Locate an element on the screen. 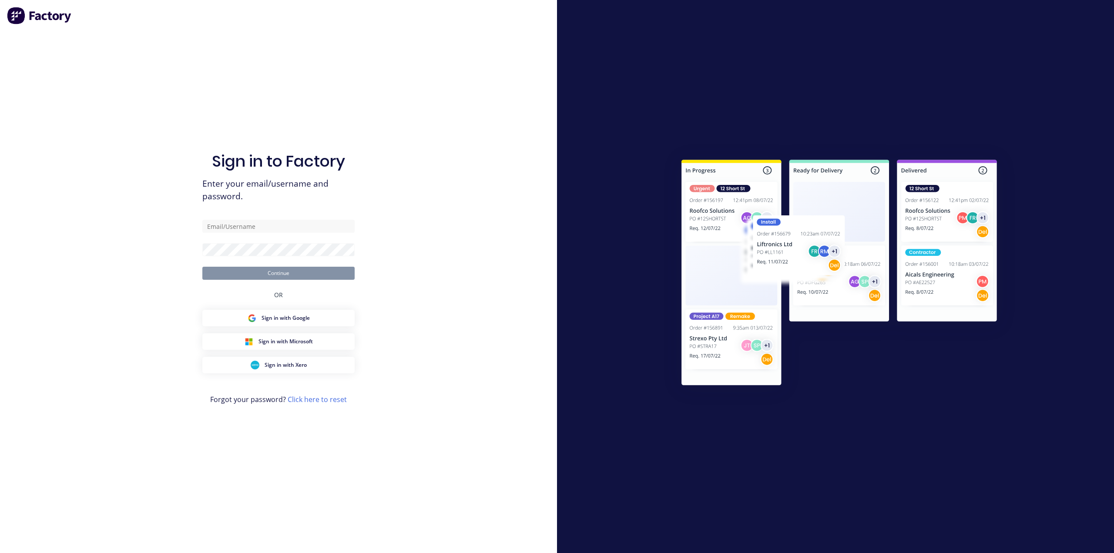  a: Click here to reset is located at coordinates (317, 399).